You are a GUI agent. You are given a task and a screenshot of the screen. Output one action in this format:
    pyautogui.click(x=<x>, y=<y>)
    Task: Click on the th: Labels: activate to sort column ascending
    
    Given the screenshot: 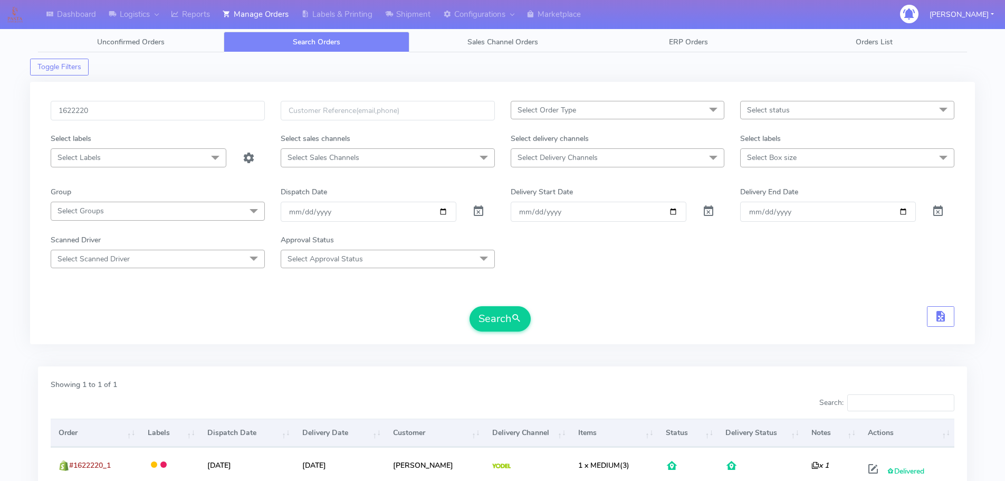 What is the action you would take?
    pyautogui.click(x=169, y=433)
    